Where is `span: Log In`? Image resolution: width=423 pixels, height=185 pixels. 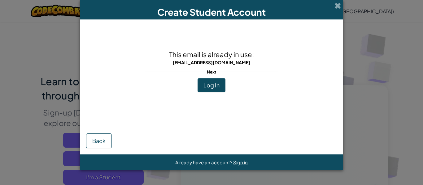
span: Log In is located at coordinates (211, 85).